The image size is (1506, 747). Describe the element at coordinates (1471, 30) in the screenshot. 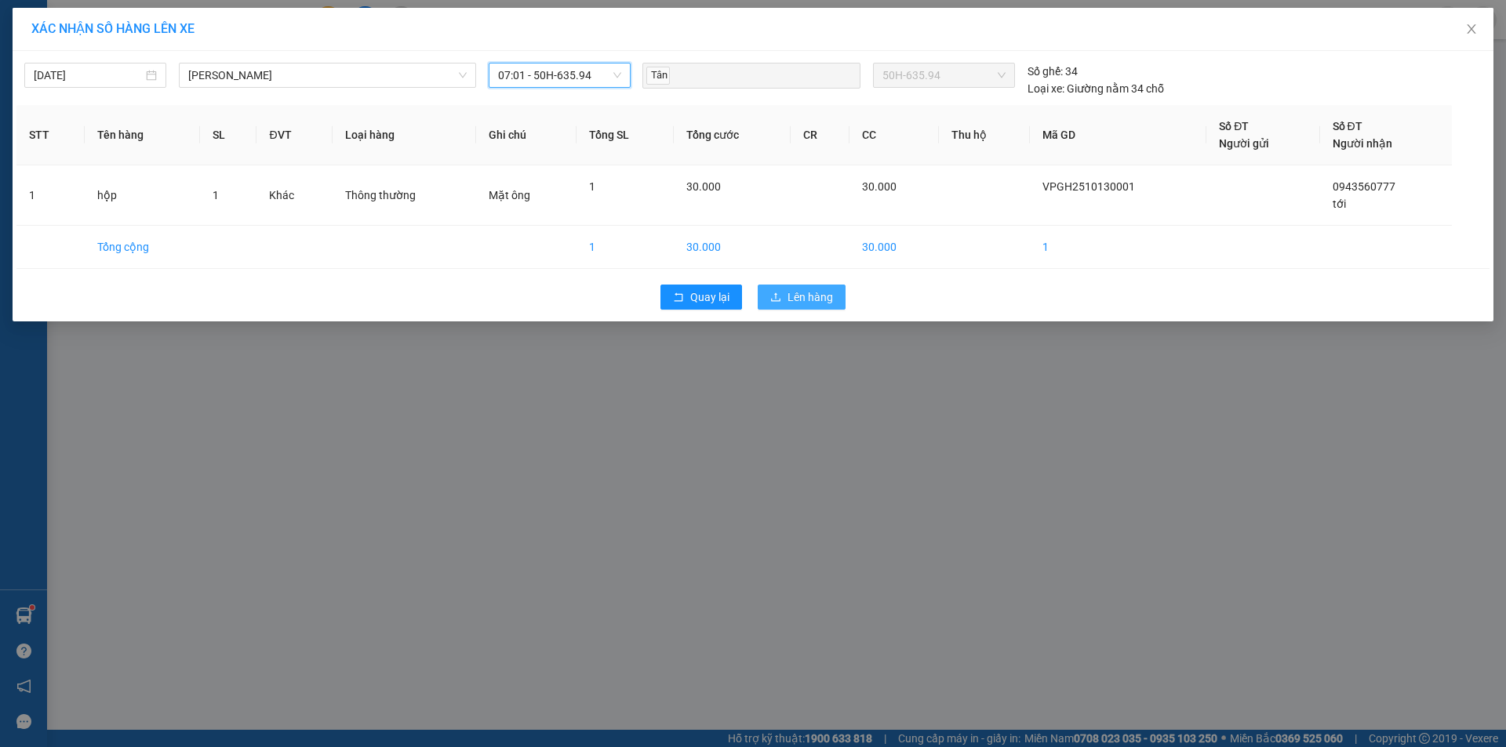

I see `button: Close` at that location.